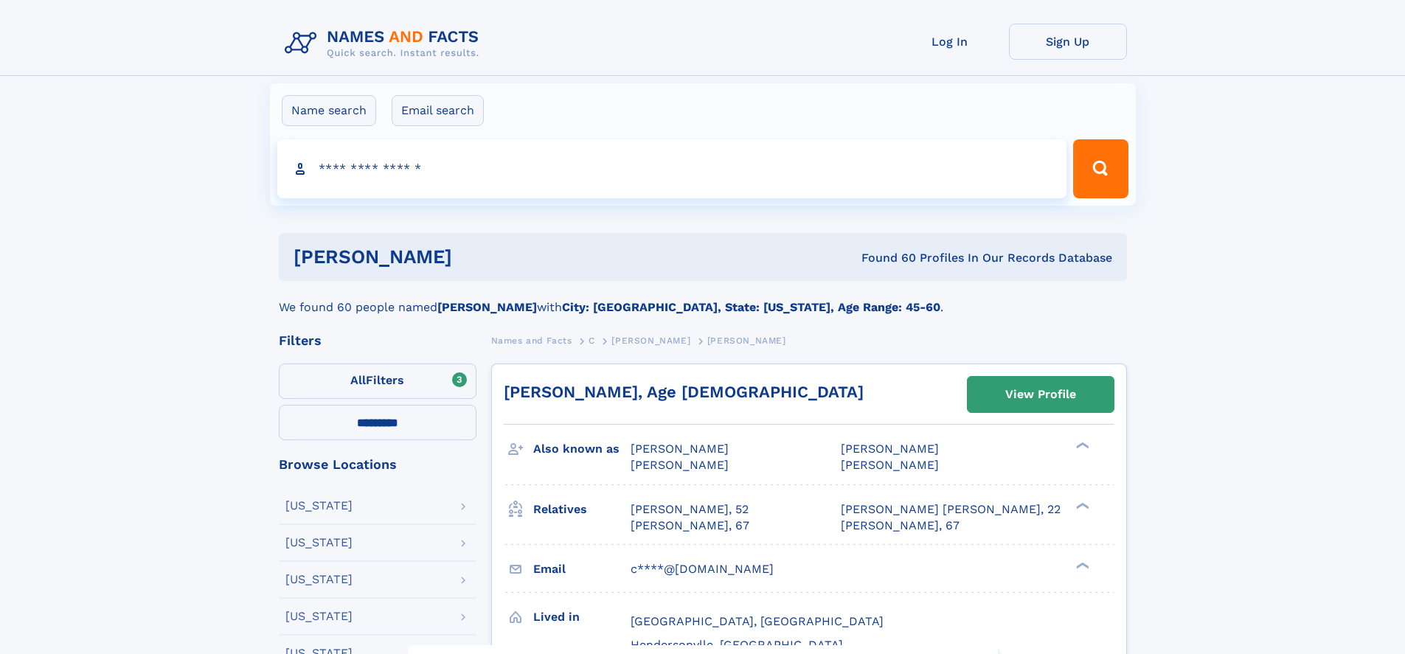 The height and width of the screenshot is (654, 1405). I want to click on input: search input, so click(672, 169).